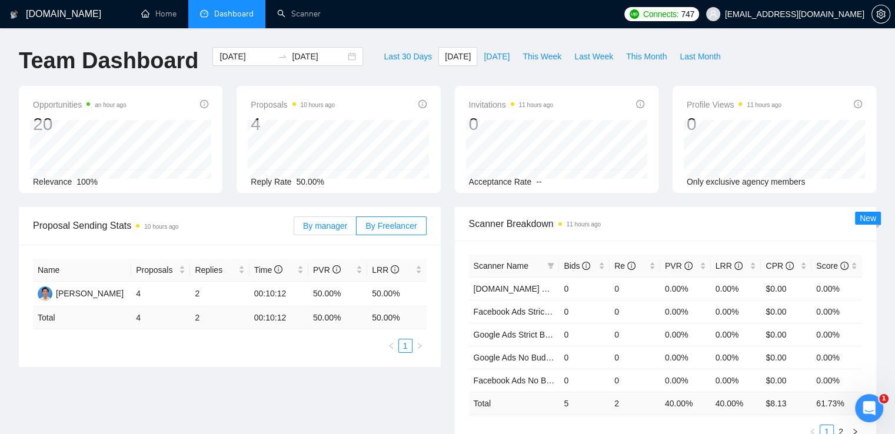 The height and width of the screenshot is (434, 895). What do you see at coordinates (661, 14) in the screenshot?
I see `span: Connects:` at bounding box center [661, 14].